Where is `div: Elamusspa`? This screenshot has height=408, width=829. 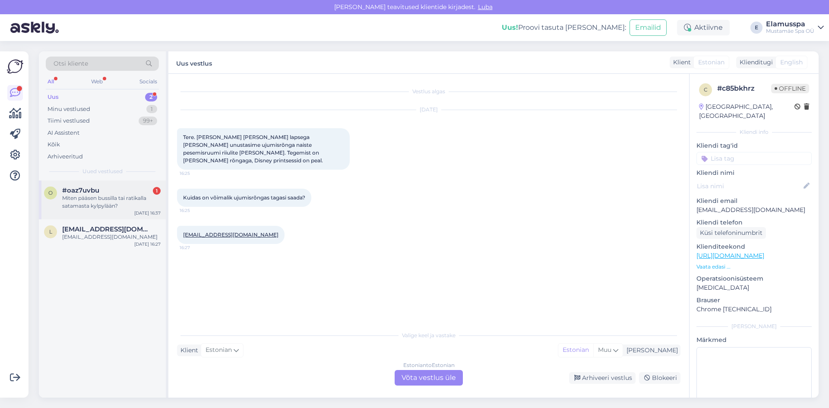
div: Elamusspa is located at coordinates (790, 24).